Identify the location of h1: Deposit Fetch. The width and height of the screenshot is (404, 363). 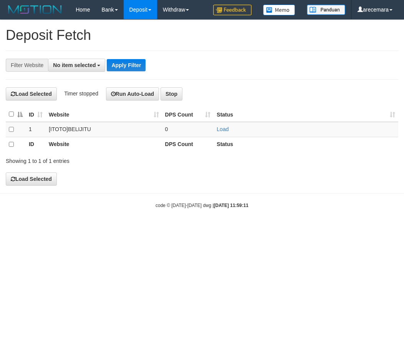
(202, 35).